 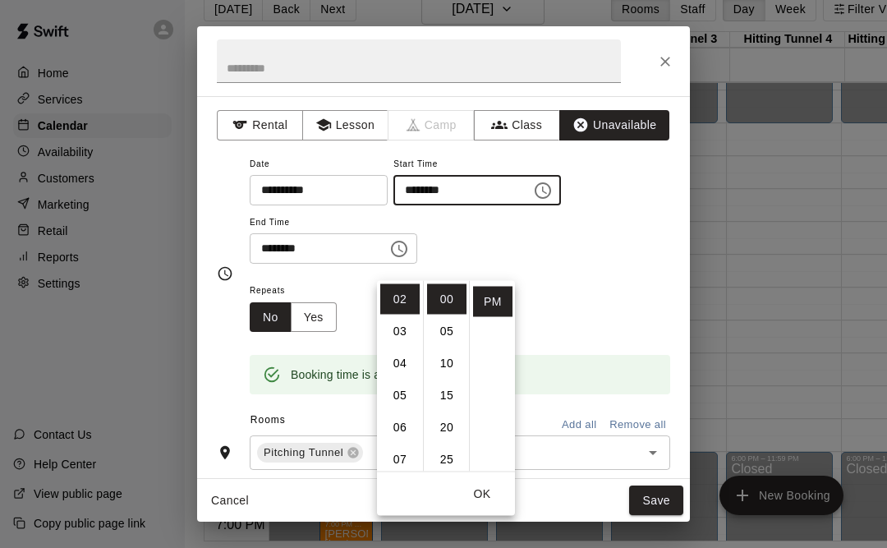 What do you see at coordinates (345, 125) in the screenshot?
I see `button: Lesson` at bounding box center [345, 125].